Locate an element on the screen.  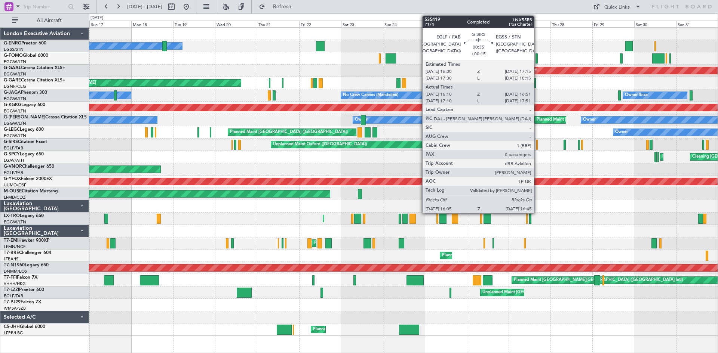
span: T7-LZZI is located at coordinates (11, 290).